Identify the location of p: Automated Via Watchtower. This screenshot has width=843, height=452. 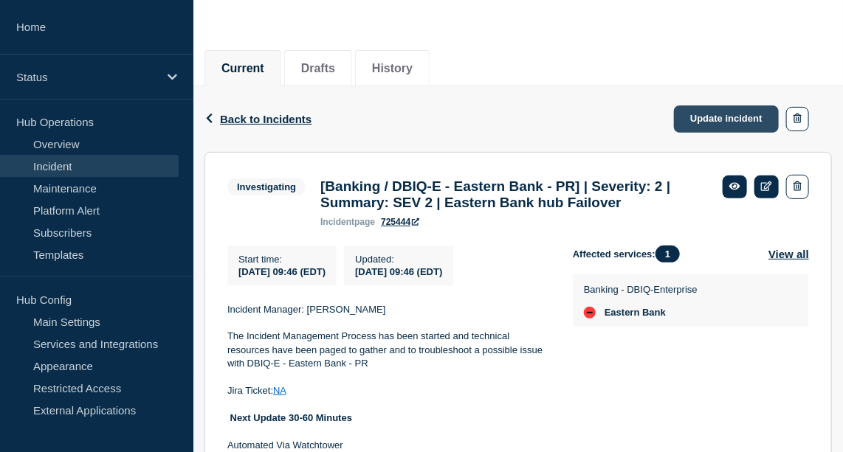
(388, 446).